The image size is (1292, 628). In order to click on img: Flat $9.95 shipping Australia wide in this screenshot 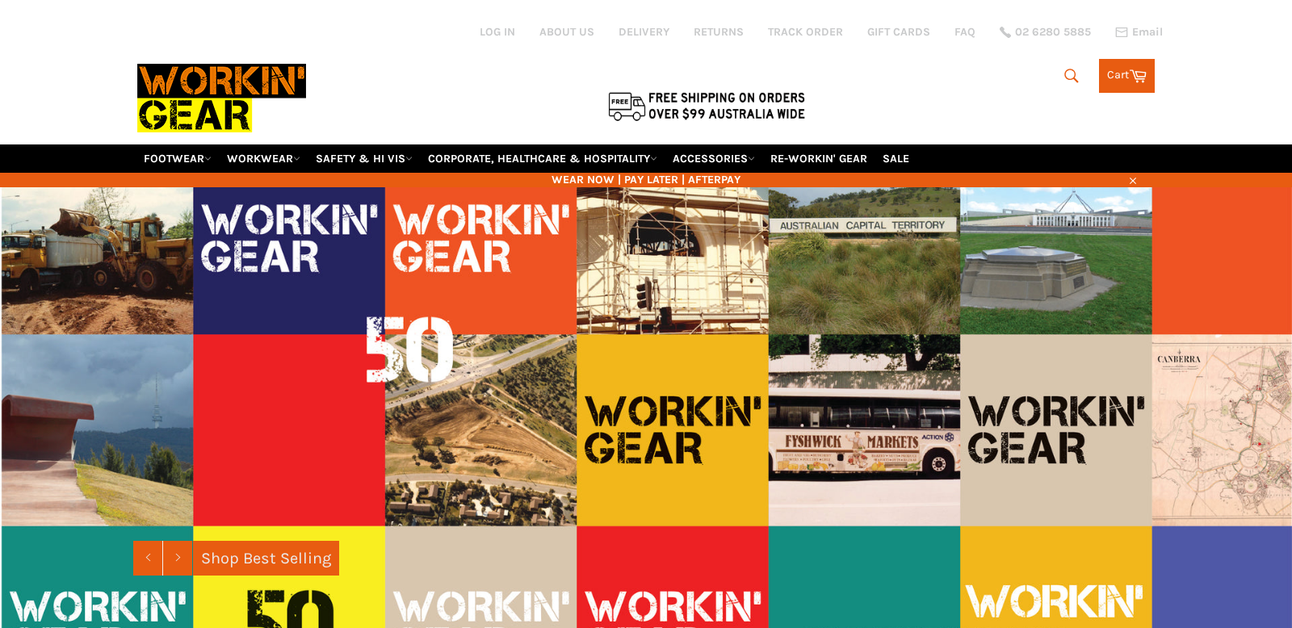, I will do `click(706, 106)`.